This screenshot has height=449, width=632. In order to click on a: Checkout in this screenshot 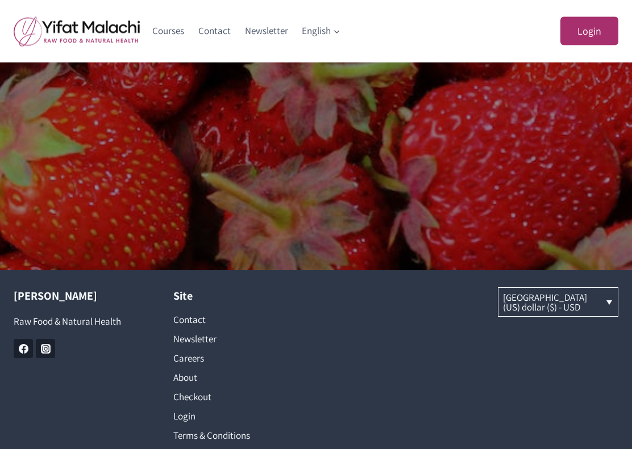, I will do `click(236, 398)`.